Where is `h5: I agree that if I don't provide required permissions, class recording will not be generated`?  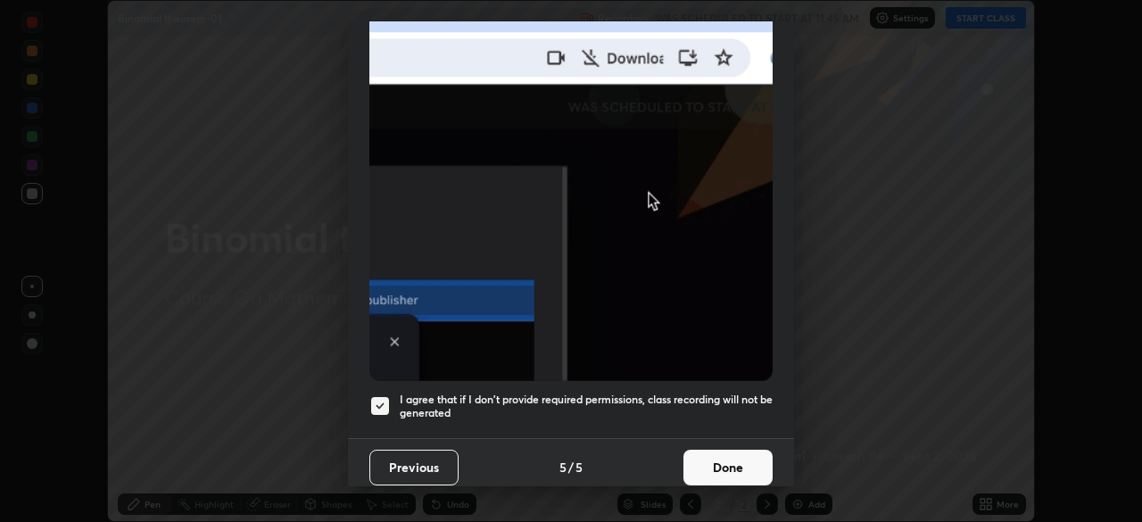 h5: I agree that if I don't provide required permissions, class recording will not be generated is located at coordinates (586, 406).